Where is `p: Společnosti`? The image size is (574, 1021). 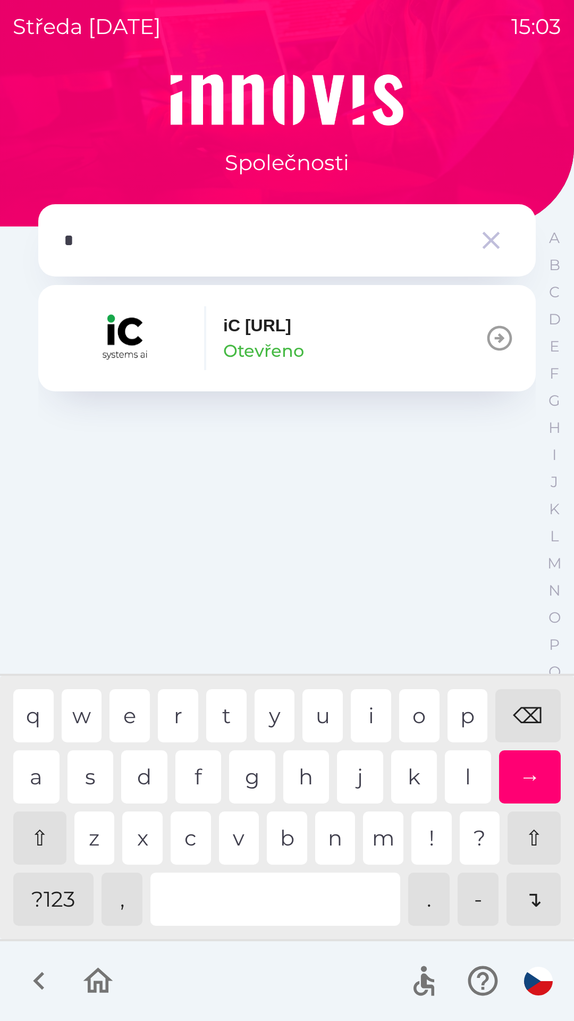
p: Společnosti is located at coordinates (287, 163).